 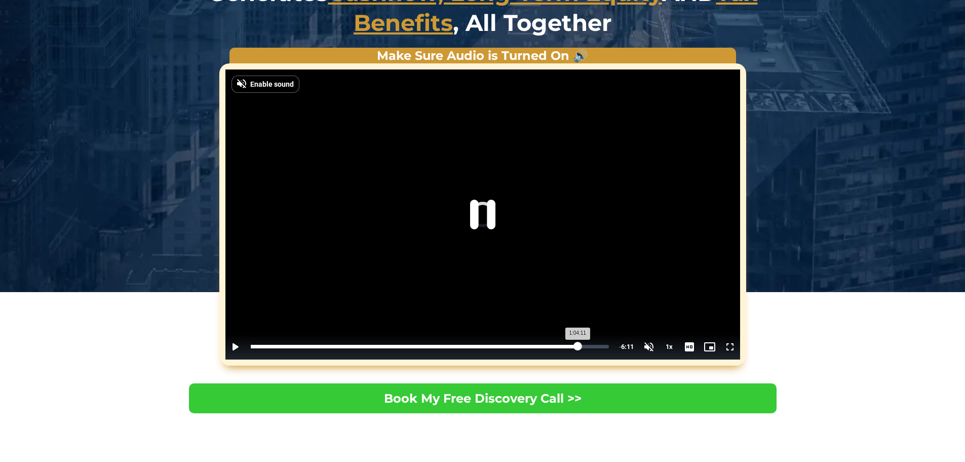 I want to click on span: Book My Free Discovery Call >>, so click(x=483, y=398).